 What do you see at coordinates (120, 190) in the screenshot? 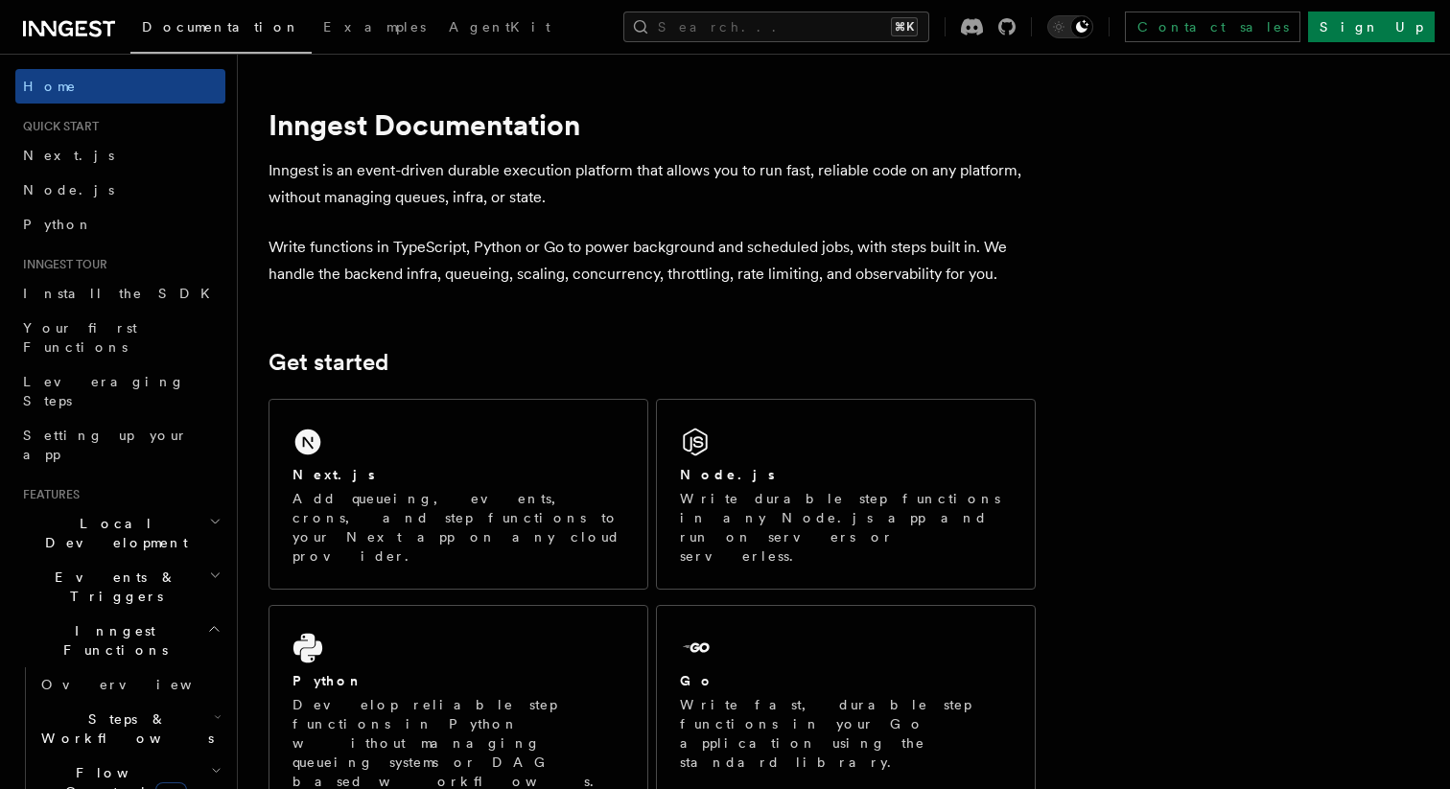
I see `a: Node.js` at bounding box center [120, 190].